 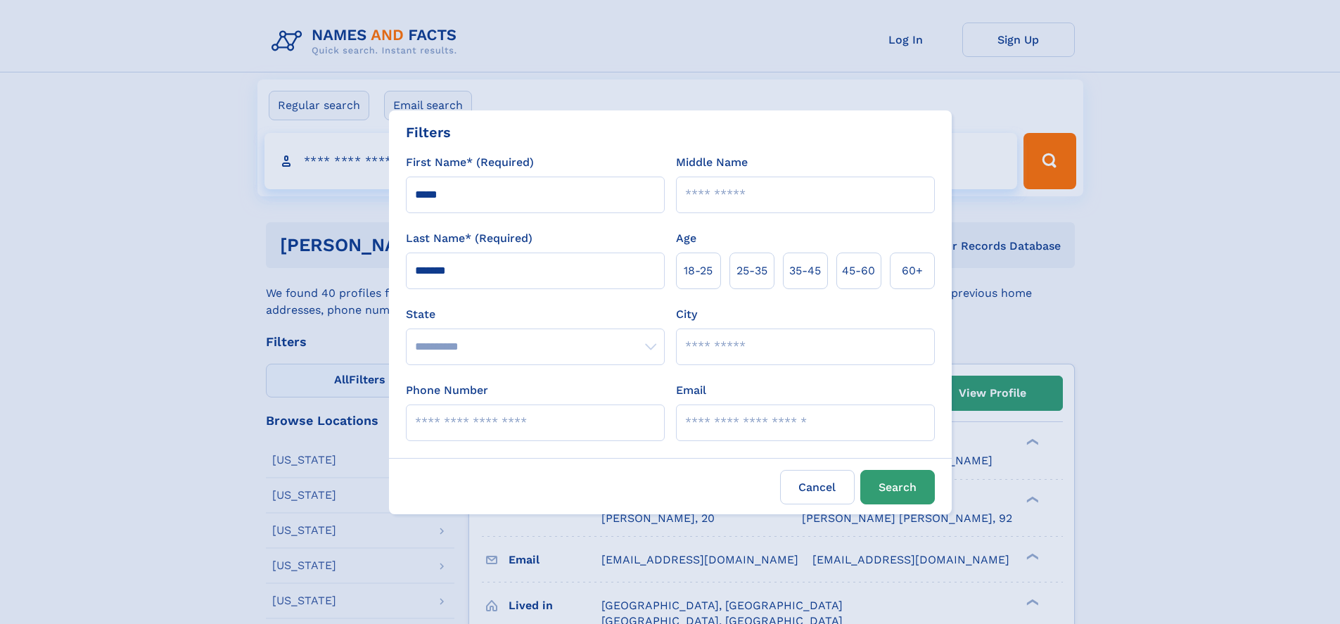 What do you see at coordinates (817, 487) in the screenshot?
I see `label: Cancel` at bounding box center [817, 487].